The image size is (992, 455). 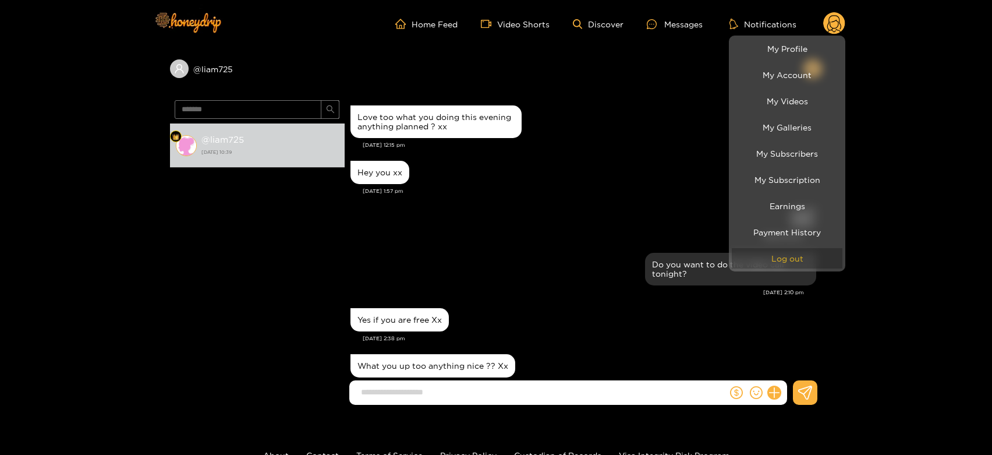 I want to click on button: Log out, so click(x=787, y=258).